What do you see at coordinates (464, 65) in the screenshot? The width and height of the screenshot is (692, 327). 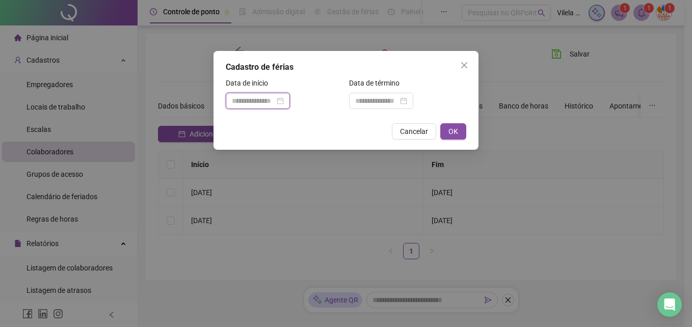 I see `span: close` at bounding box center [464, 65].